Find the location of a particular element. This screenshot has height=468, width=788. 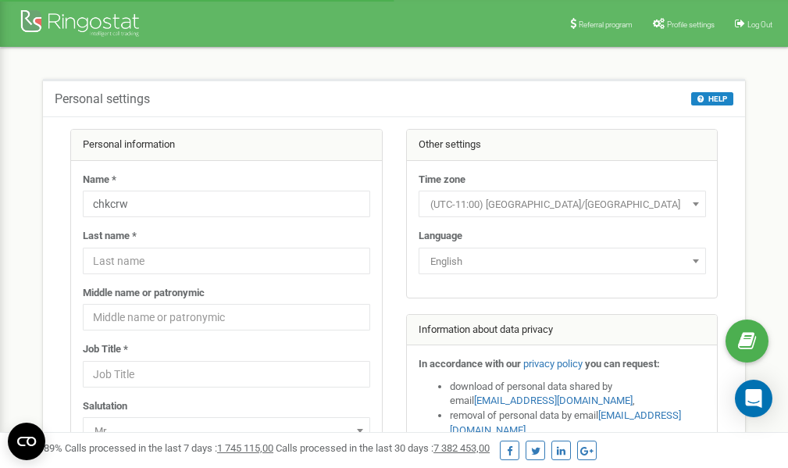

label: Time zone is located at coordinates (442, 180).